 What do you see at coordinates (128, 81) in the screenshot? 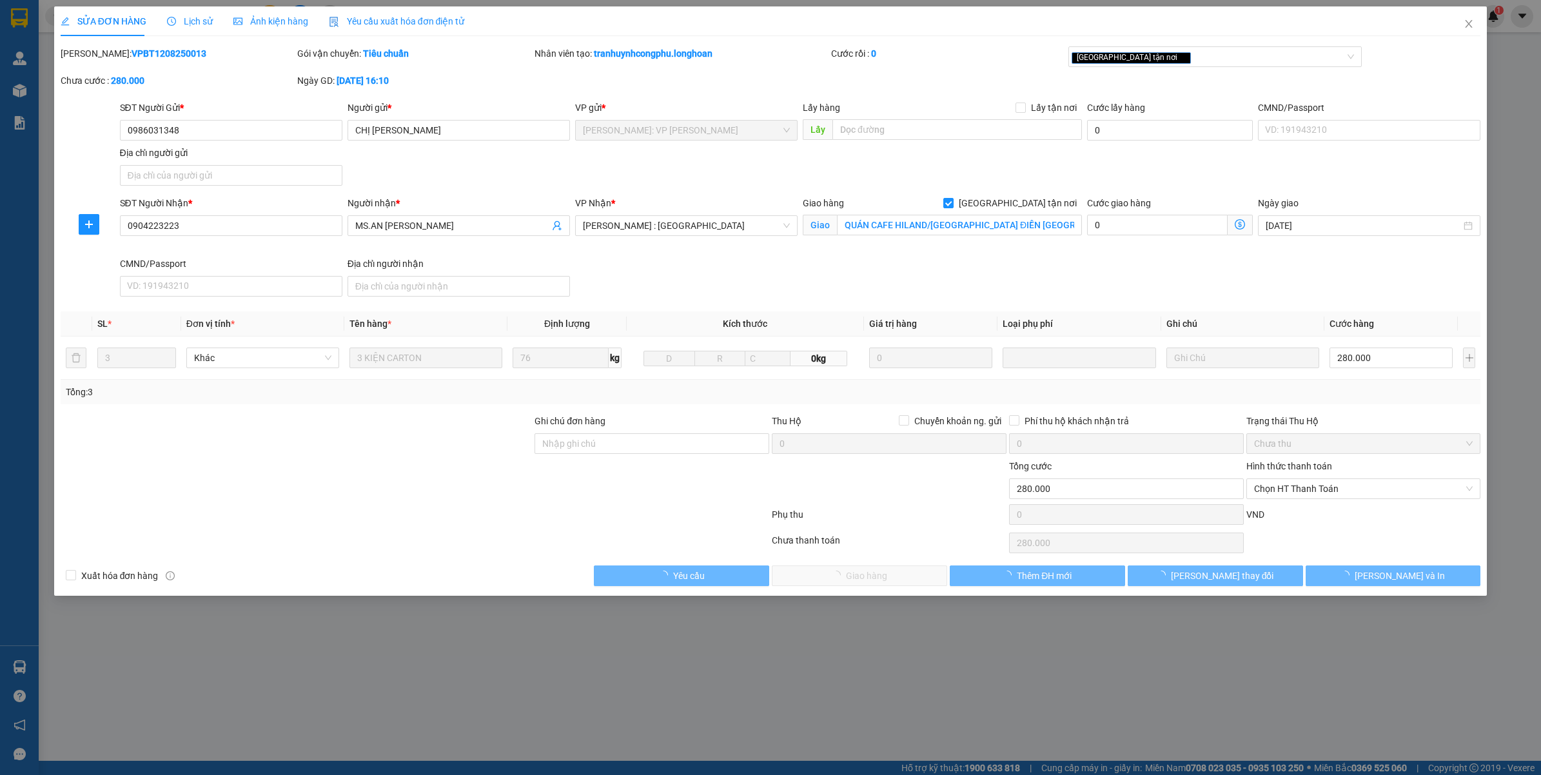
I see `b: 280.000` at bounding box center [128, 81].